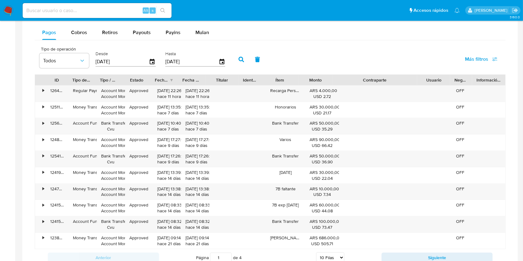 The width and height of the screenshot is (523, 261). What do you see at coordinates (431, 10) in the screenshot?
I see `span: Accesos rápidos` at bounding box center [431, 10].